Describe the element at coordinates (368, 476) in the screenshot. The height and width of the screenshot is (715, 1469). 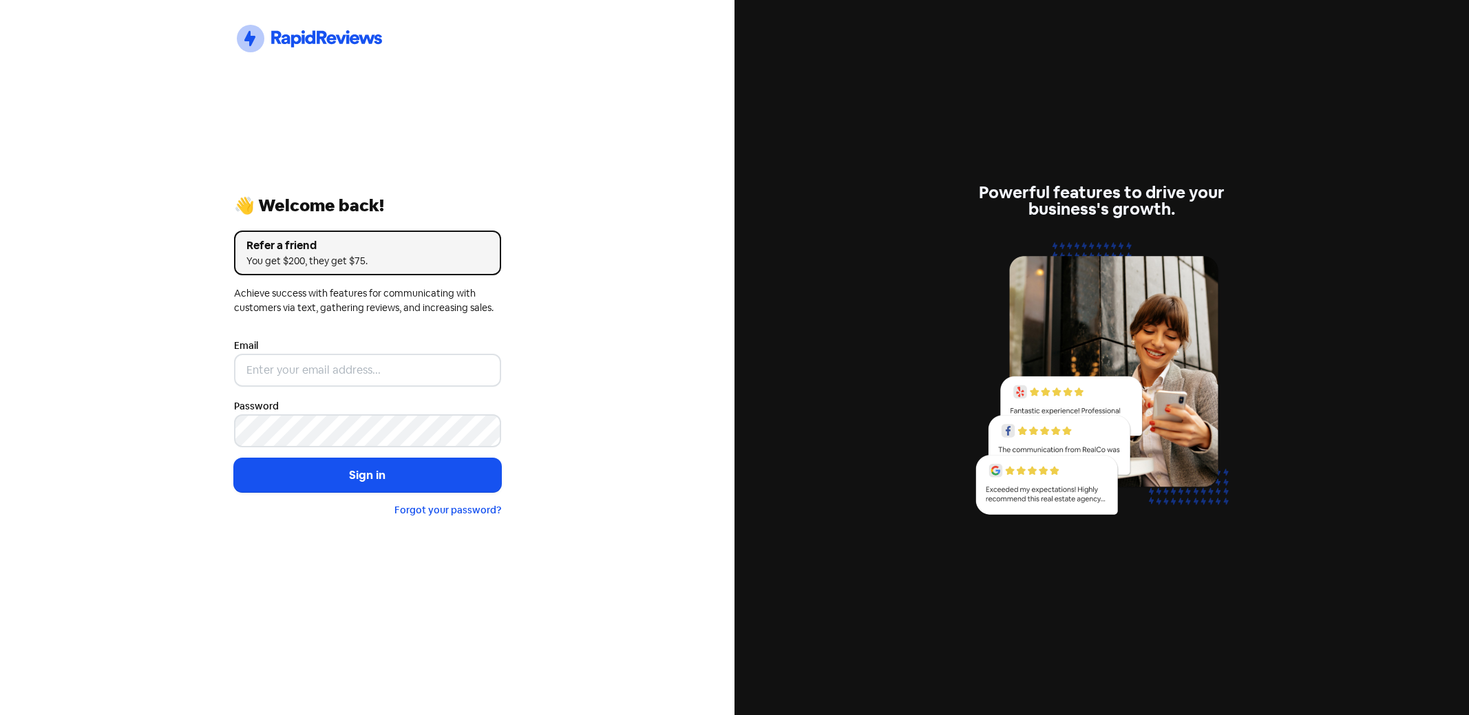
I see `button: Sign in` at that location.